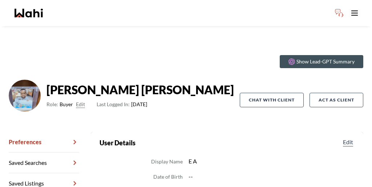  Describe the element at coordinates (354, 13) in the screenshot. I see `button: Toggle open navigation menu` at that location.